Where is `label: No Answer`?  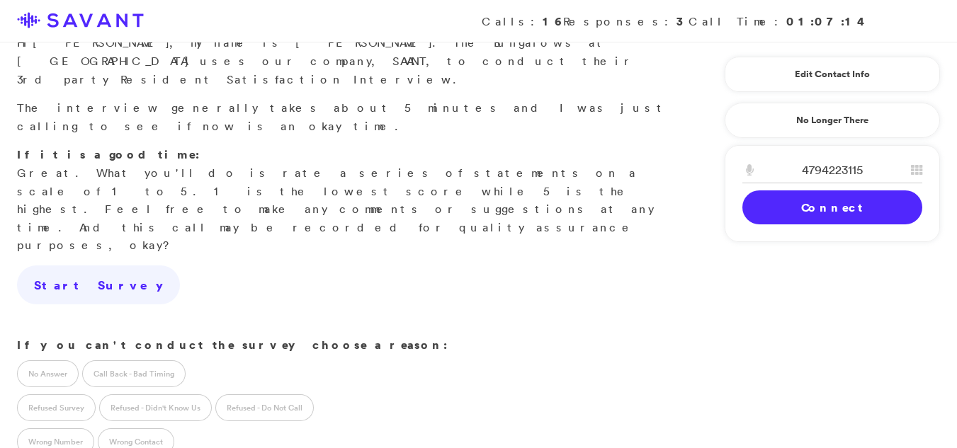
label: No Answer is located at coordinates (47, 374).